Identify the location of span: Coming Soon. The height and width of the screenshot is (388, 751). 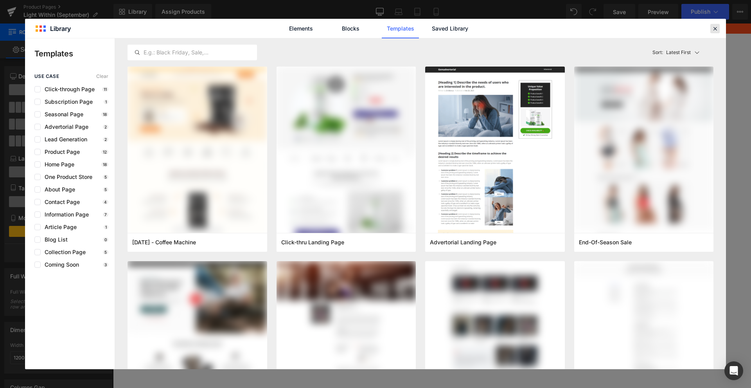
(60, 265).